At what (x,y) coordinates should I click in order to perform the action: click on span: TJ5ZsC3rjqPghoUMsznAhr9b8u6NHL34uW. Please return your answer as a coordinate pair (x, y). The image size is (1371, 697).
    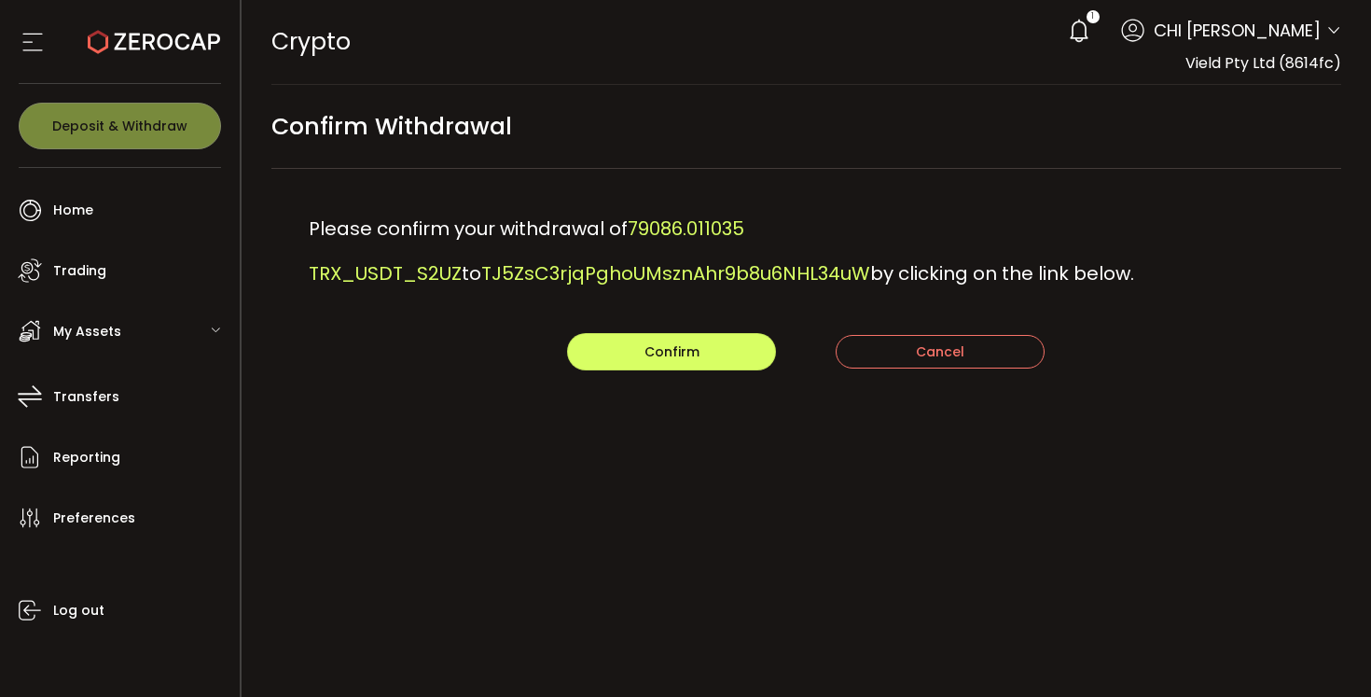
    Looking at the image, I should click on (675, 273).